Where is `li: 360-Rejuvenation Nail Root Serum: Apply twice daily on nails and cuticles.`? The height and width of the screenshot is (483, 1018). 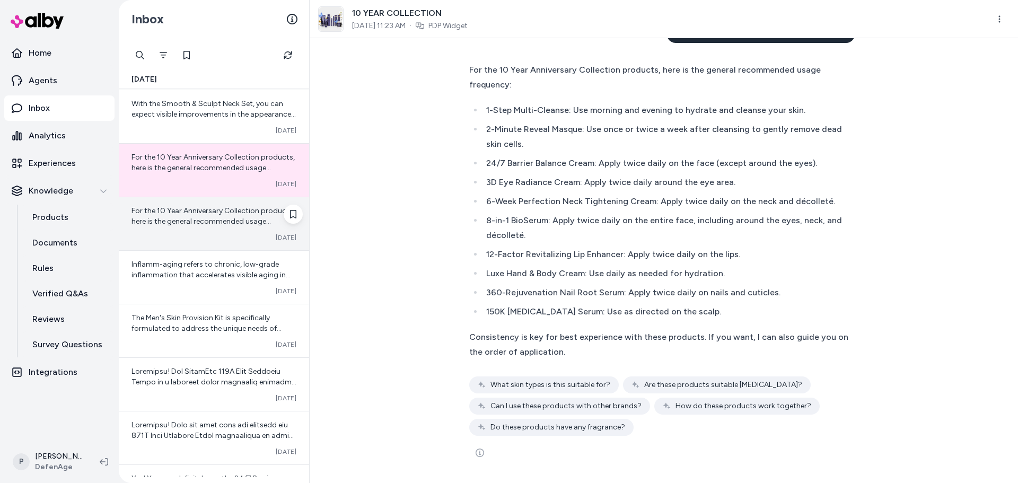
li: 360-Rejuvenation Nail Root Serum: Apply twice daily on nails and cuticles. is located at coordinates (665, 293).